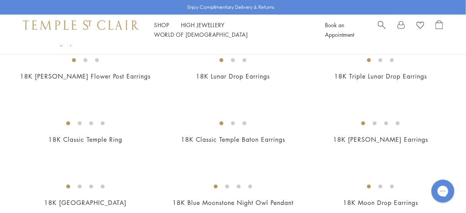 The image size is (466, 213). What do you see at coordinates (85, 139) in the screenshot?
I see `a: 18K Classic Temple Ring` at bounding box center [85, 139].